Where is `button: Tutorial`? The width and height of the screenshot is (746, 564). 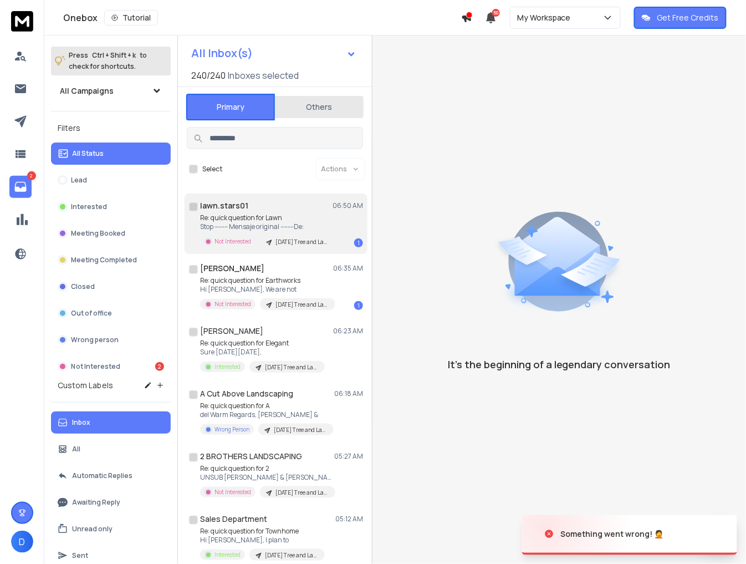 button: Tutorial is located at coordinates (131, 18).